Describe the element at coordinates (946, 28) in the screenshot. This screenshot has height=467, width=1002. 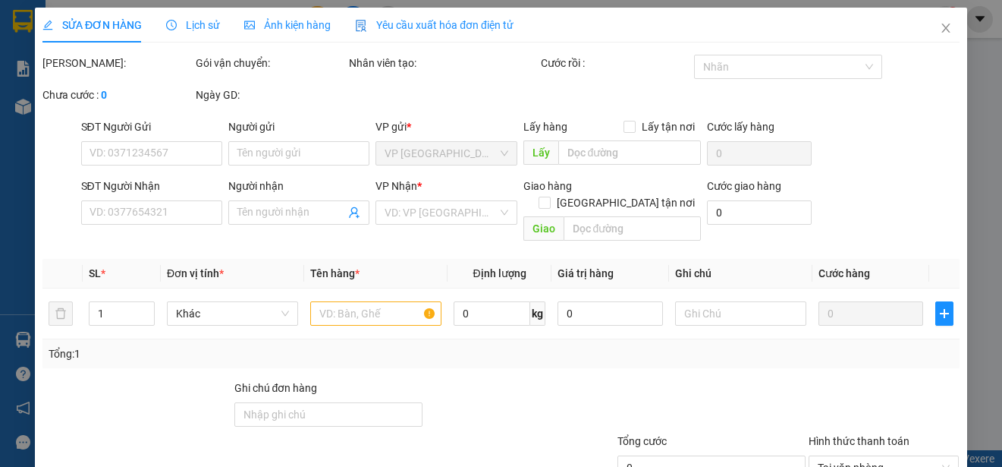
I see `span: close` at that location.